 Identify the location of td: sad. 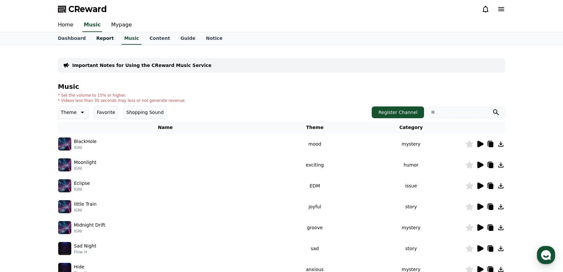
(315, 249).